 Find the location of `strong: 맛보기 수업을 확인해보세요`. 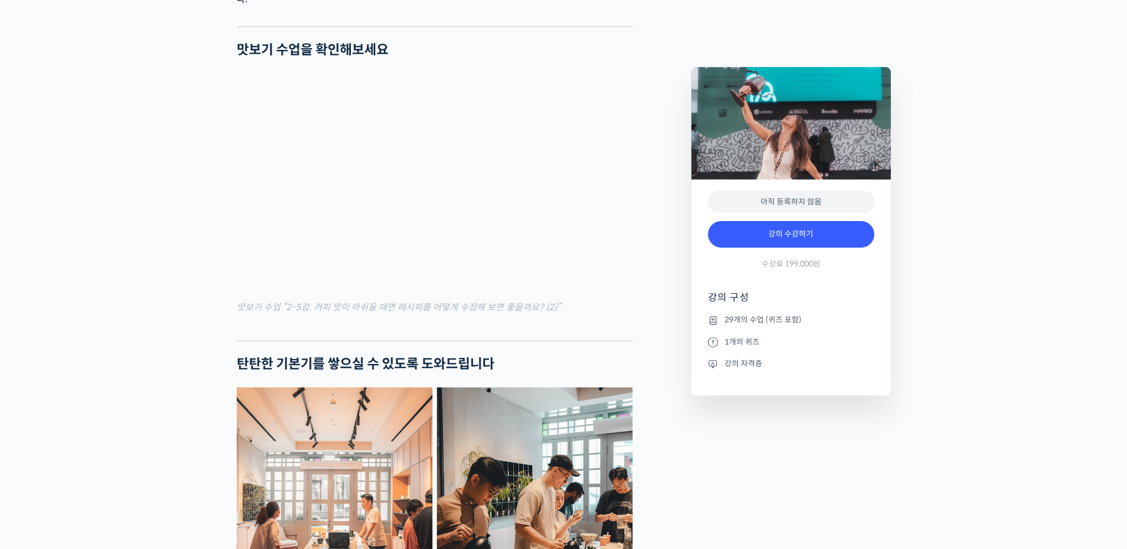

strong: 맛보기 수업을 확인해보세요 is located at coordinates (313, 50).